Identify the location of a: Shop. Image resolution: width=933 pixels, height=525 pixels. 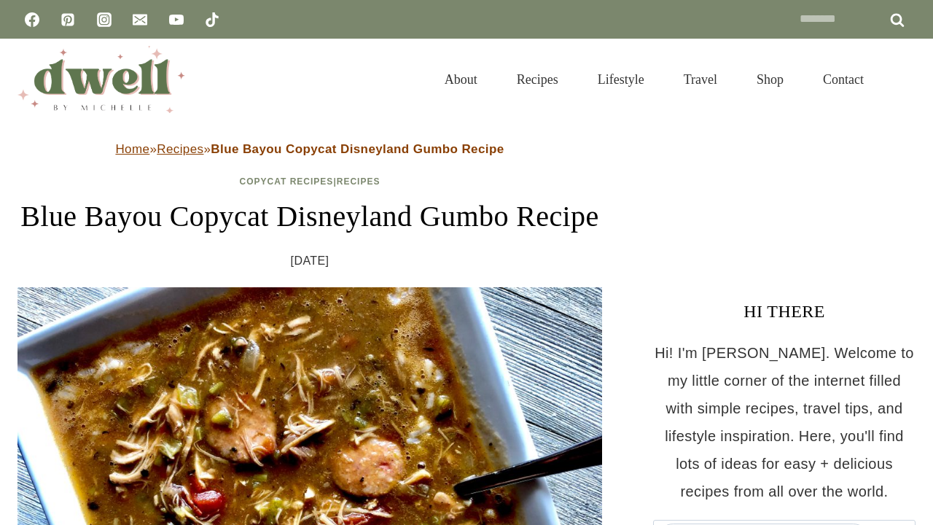
(770, 79).